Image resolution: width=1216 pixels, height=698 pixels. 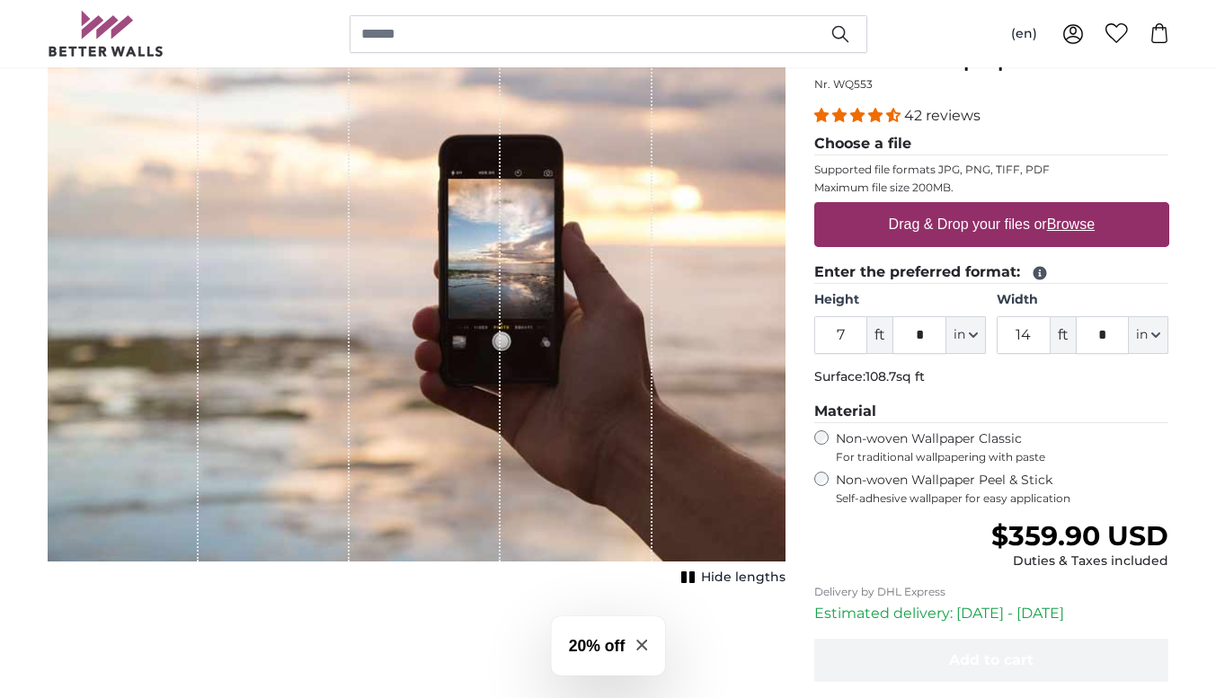 I want to click on legend: Enter the preferred format:, so click(x=991, y=272).